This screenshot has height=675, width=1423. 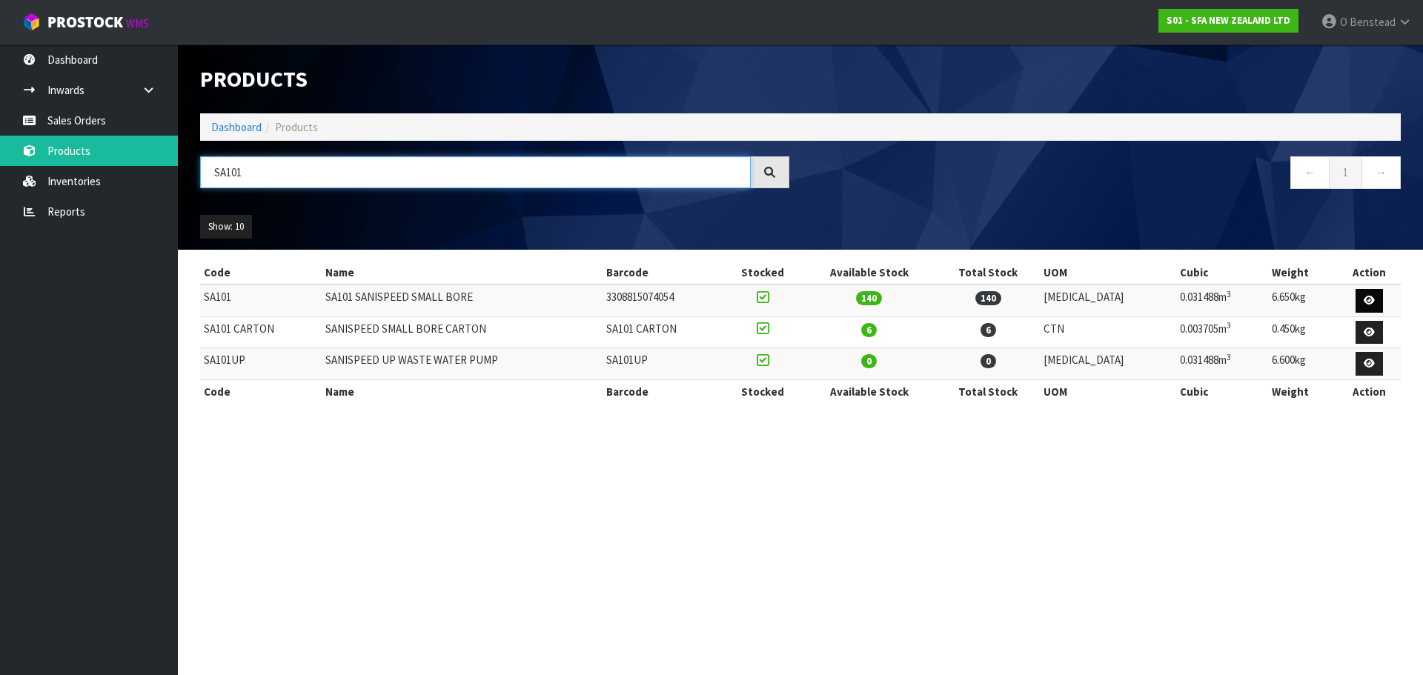 What do you see at coordinates (462, 364) in the screenshot?
I see `td: SANISPEED UP WASTE WATER PUMP` at bounding box center [462, 364].